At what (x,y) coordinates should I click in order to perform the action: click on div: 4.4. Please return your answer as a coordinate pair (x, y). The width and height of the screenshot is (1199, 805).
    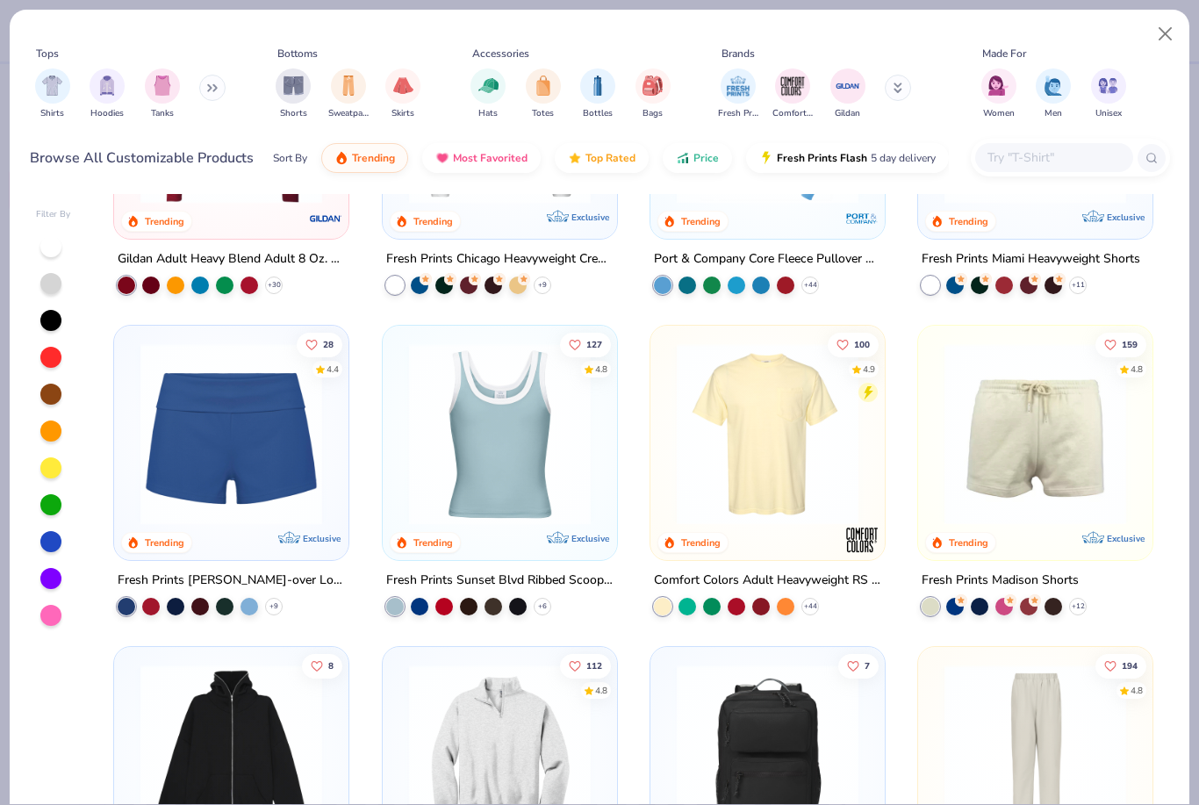
    Looking at the image, I should click on (333, 369).